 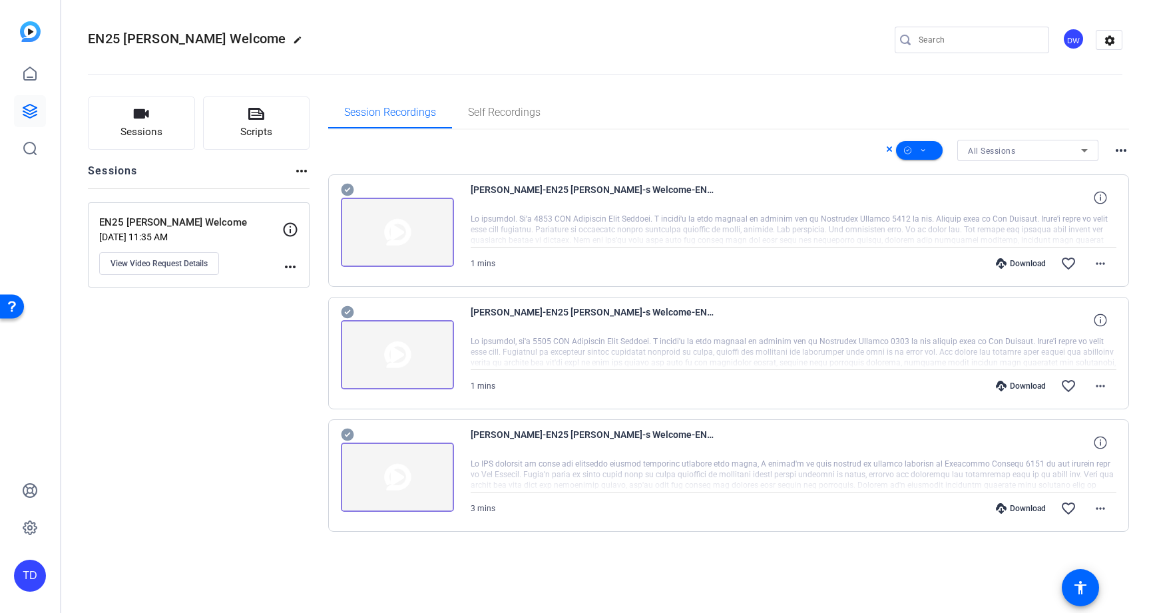 What do you see at coordinates (30, 31) in the screenshot?
I see `img: blue-gradient.svg` at bounding box center [30, 31].